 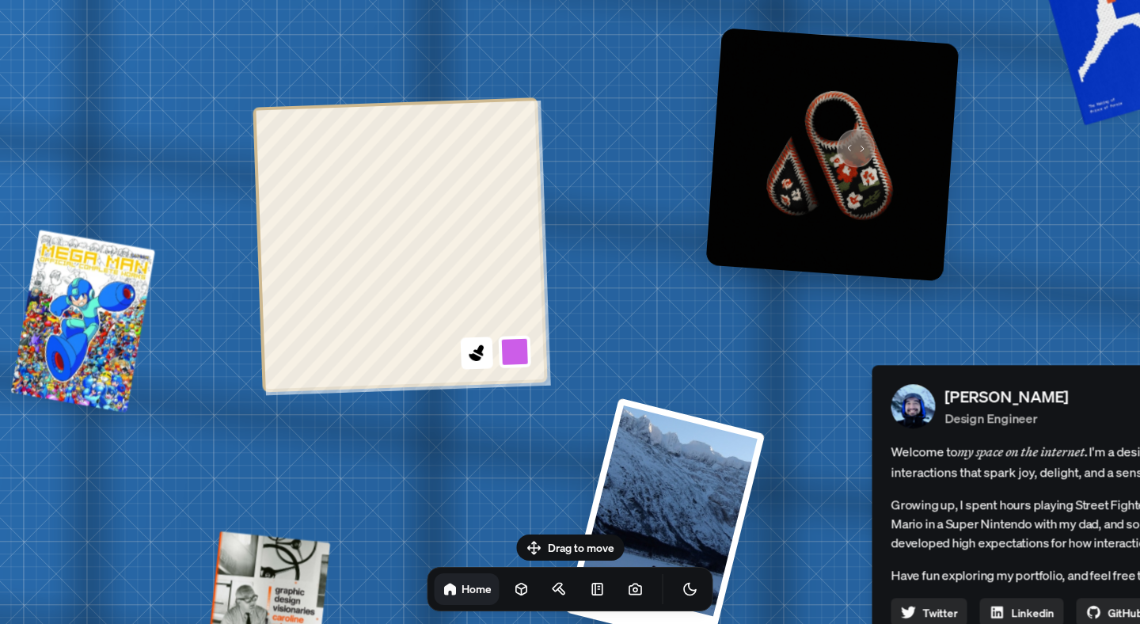 I want to click on button: Toggle Theme, so click(x=690, y=589).